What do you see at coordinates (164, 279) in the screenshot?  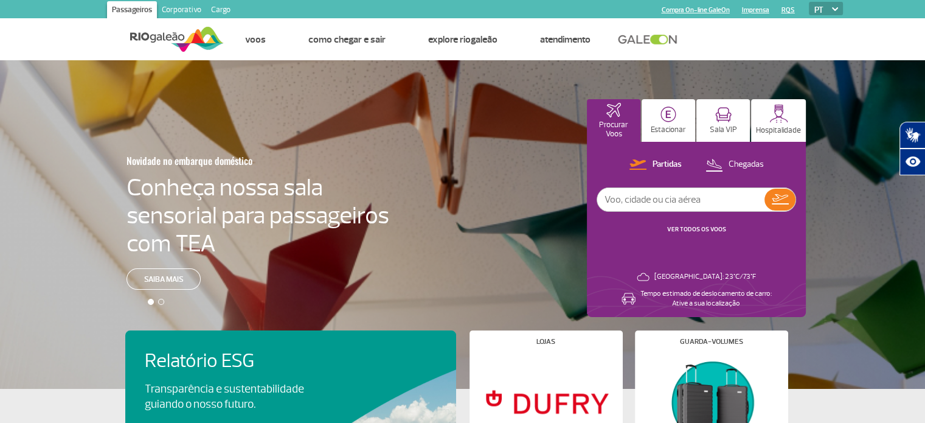 I see `a: Saiba mais` at bounding box center [164, 279].